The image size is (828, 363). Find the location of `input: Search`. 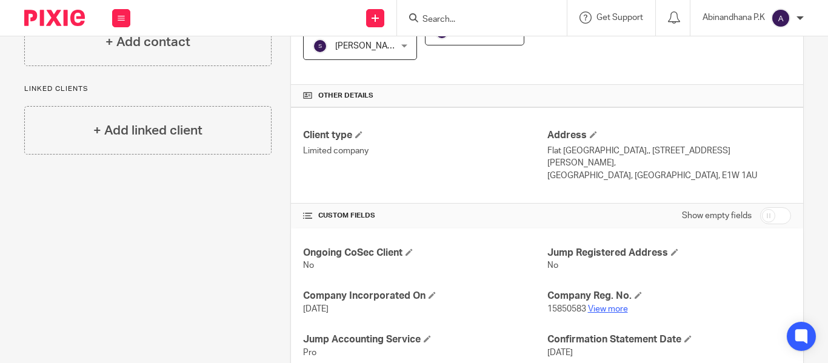

input: Search is located at coordinates (476, 20).